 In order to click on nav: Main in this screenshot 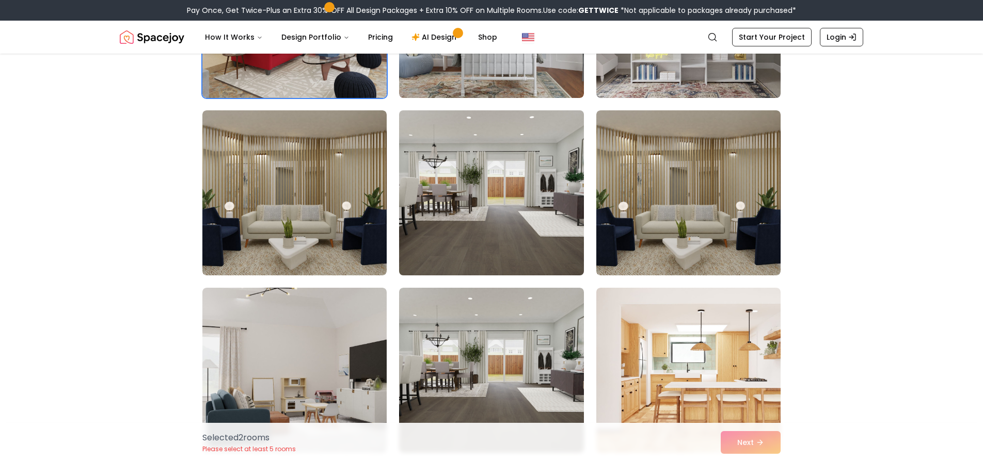, I will do `click(351, 37)`.